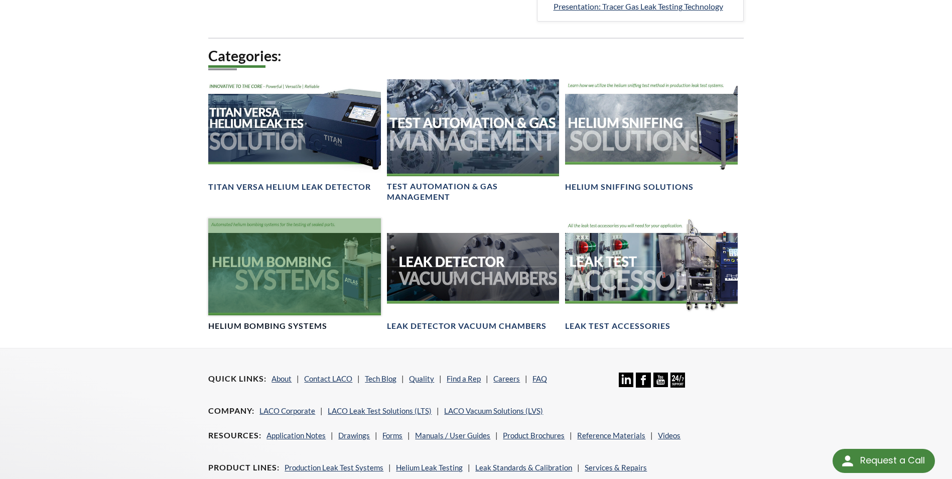  I want to click on a: Contact LACO, so click(328, 378).